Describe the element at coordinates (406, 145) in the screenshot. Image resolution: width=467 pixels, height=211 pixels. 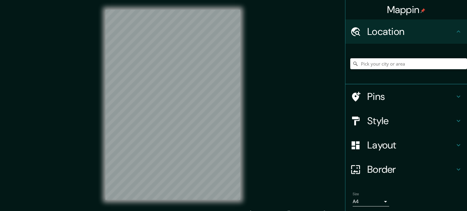
I see `div: Layout` at that location.